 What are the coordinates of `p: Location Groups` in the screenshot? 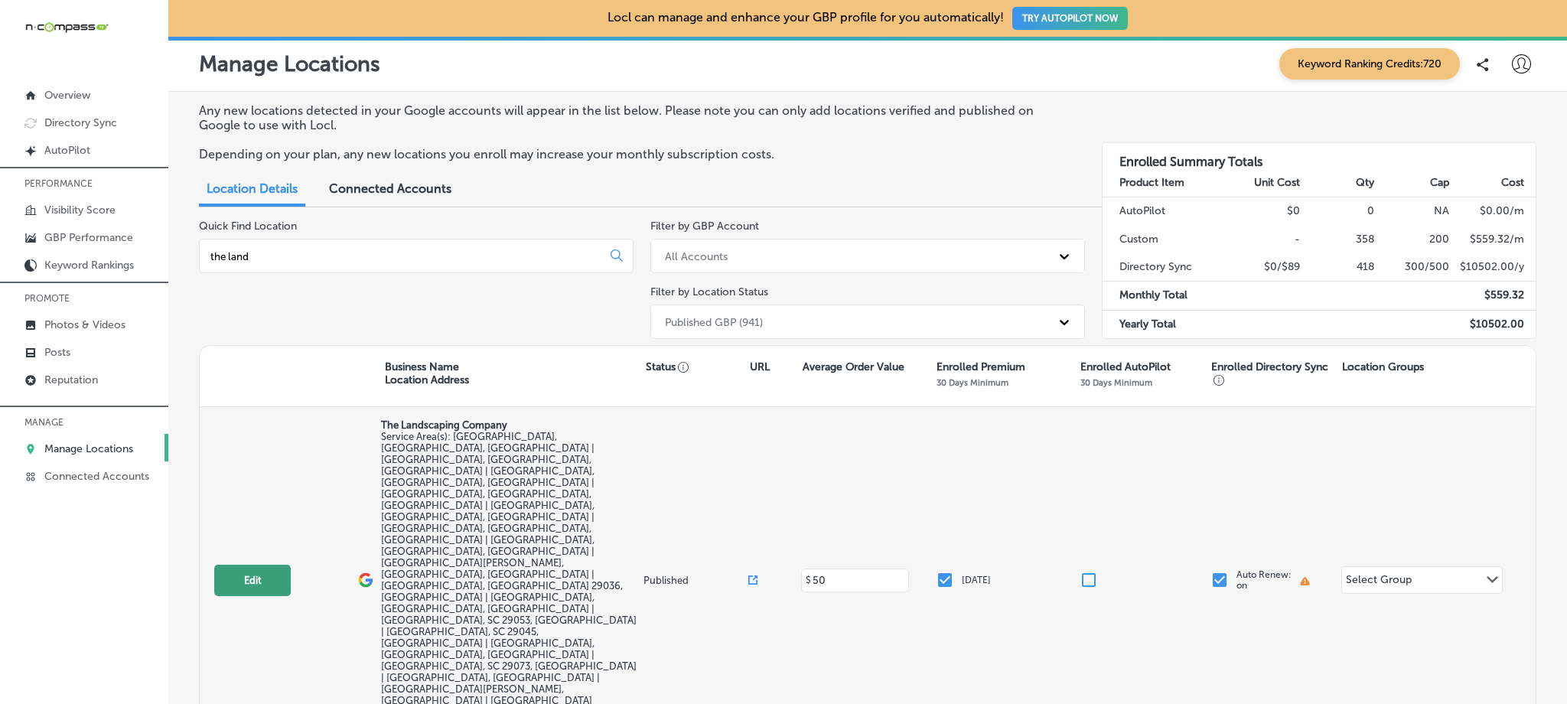 It's located at (1383, 366).